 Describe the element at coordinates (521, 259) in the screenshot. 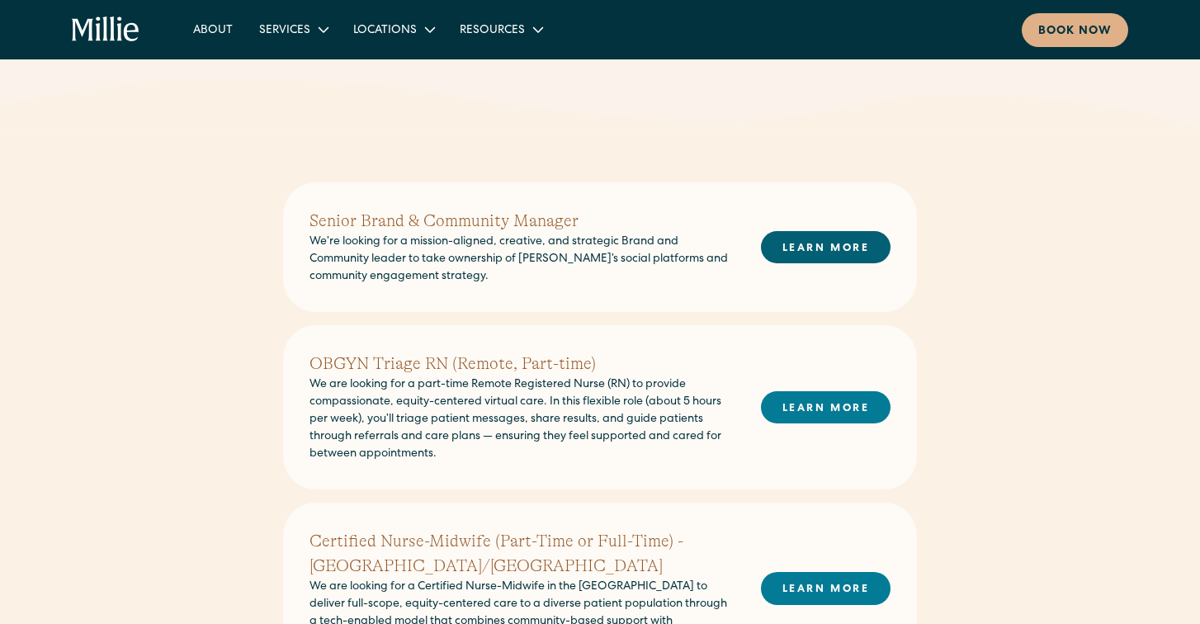

I see `p: We’re looking for a mission-aligned, creative, and strategic Brand and Community leader to take o...` at that location.